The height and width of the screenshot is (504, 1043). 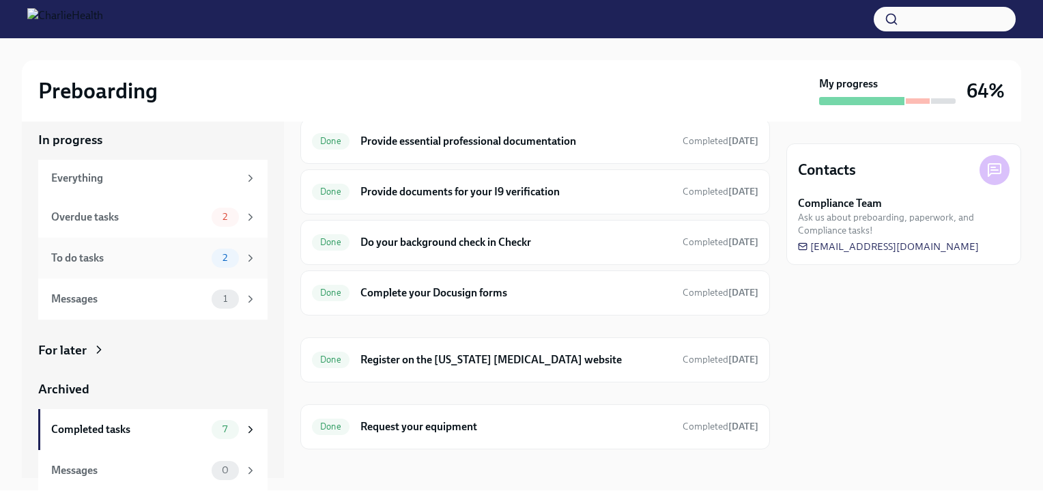 What do you see at coordinates (153, 470) in the screenshot?
I see `a: Messages0` at bounding box center [153, 470].